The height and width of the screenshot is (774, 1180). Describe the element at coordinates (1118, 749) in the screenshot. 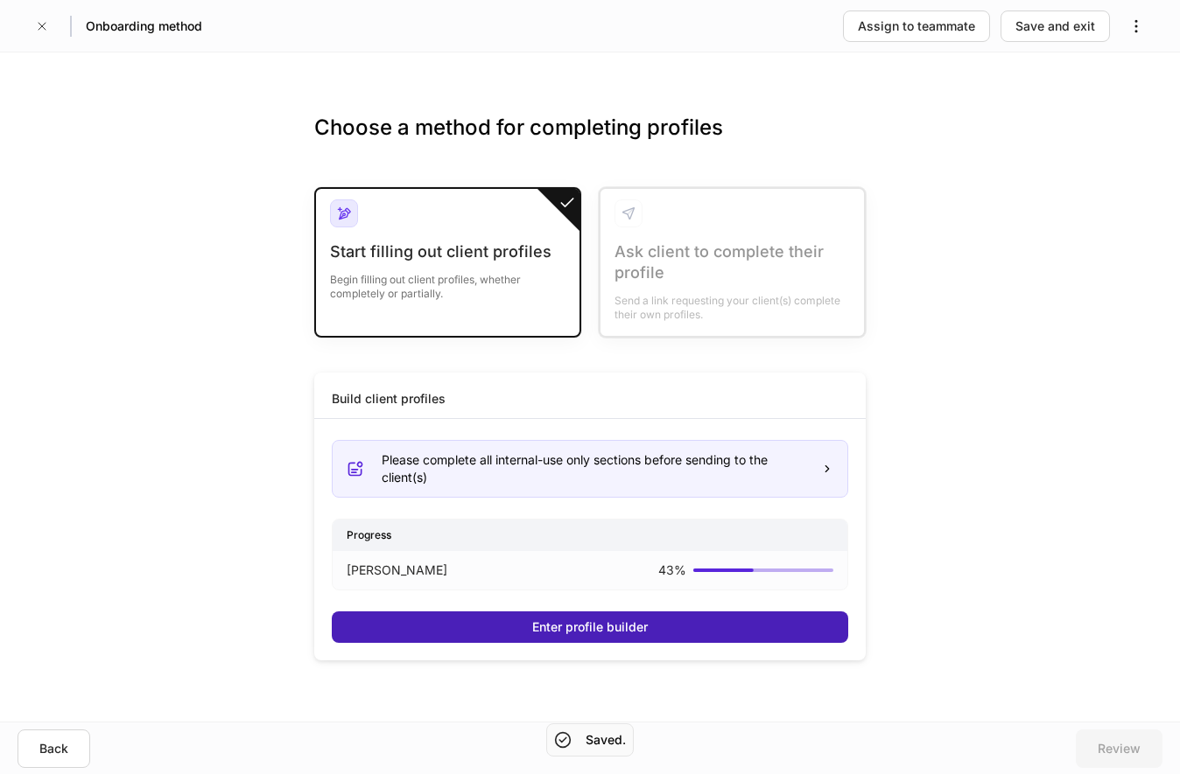

I see `button: Review` at that location.